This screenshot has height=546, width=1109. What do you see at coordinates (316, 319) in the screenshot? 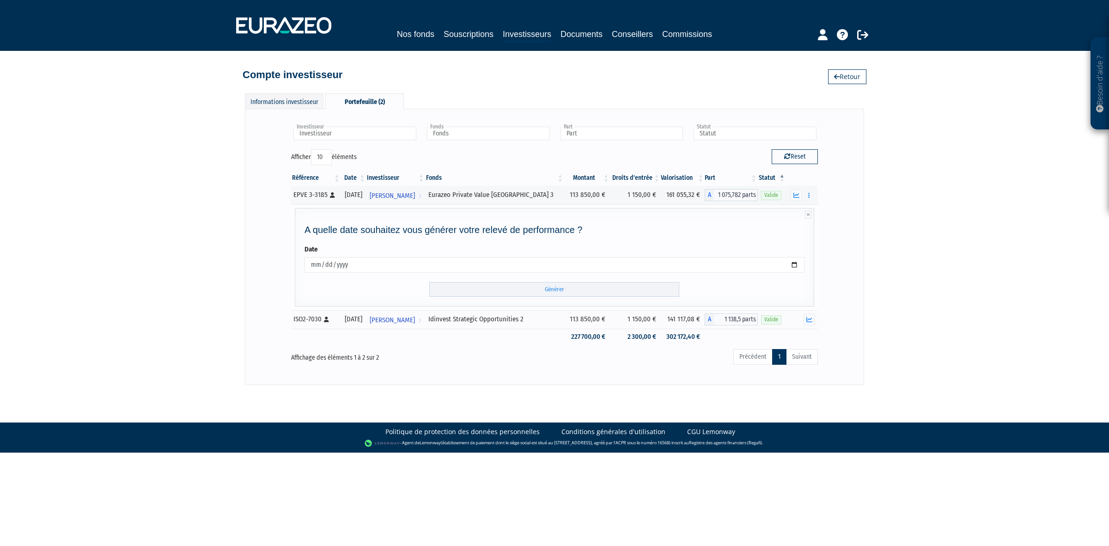
I see `div: ISO2-7030` at bounding box center [316, 319].